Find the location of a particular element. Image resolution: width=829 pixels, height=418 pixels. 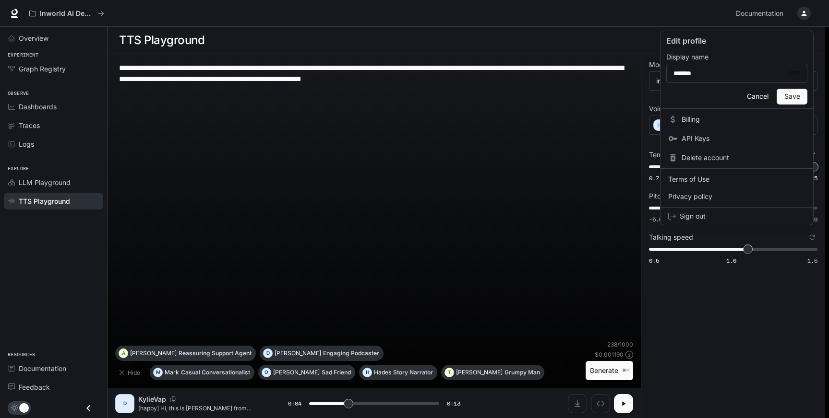

span: API Keys is located at coordinates (743, 139).